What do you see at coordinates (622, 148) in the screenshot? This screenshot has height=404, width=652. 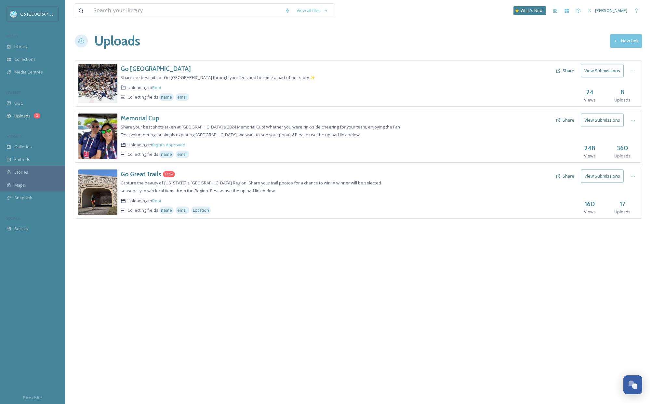 I see `h3: 360` at bounding box center [622, 148].